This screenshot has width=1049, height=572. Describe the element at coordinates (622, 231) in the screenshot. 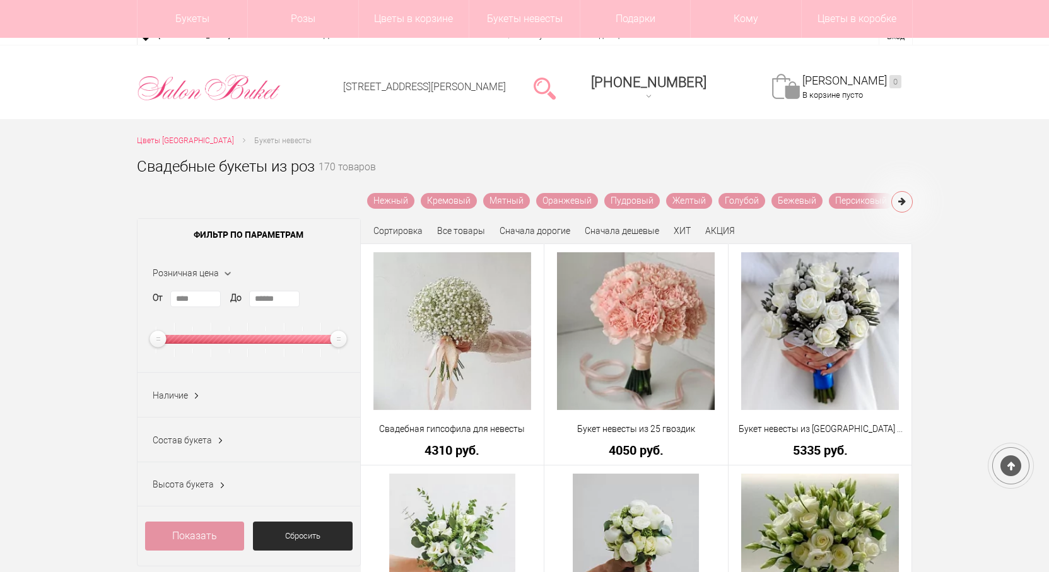

I see `a: Сначала дешевые` at that location.